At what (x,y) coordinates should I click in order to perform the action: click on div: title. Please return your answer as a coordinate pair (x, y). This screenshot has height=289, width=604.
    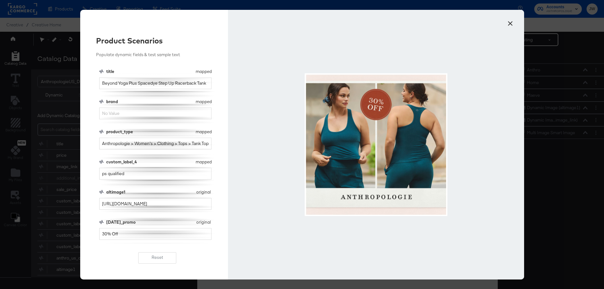
    Looking at the image, I should click on (150, 71).